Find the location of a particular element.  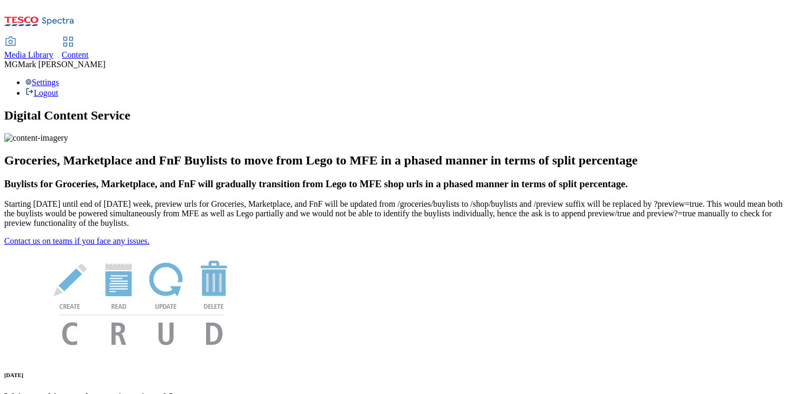

h3: Buylists for Groceries, Marketplace, and FnF will gradually transition from Lego to MFE shop urls... is located at coordinates (400, 184).